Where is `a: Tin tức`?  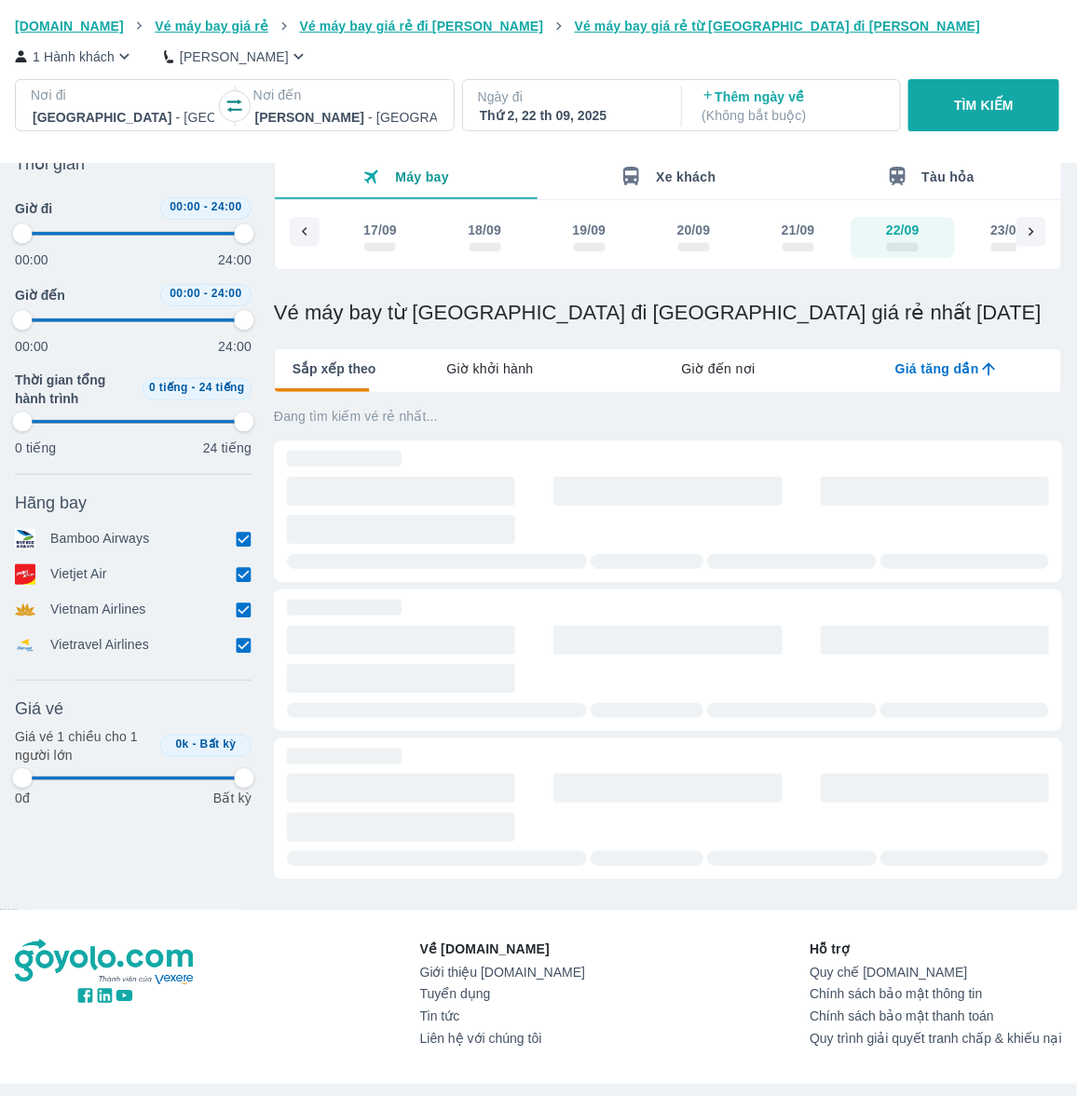
a: Tin tức is located at coordinates (502, 1017).